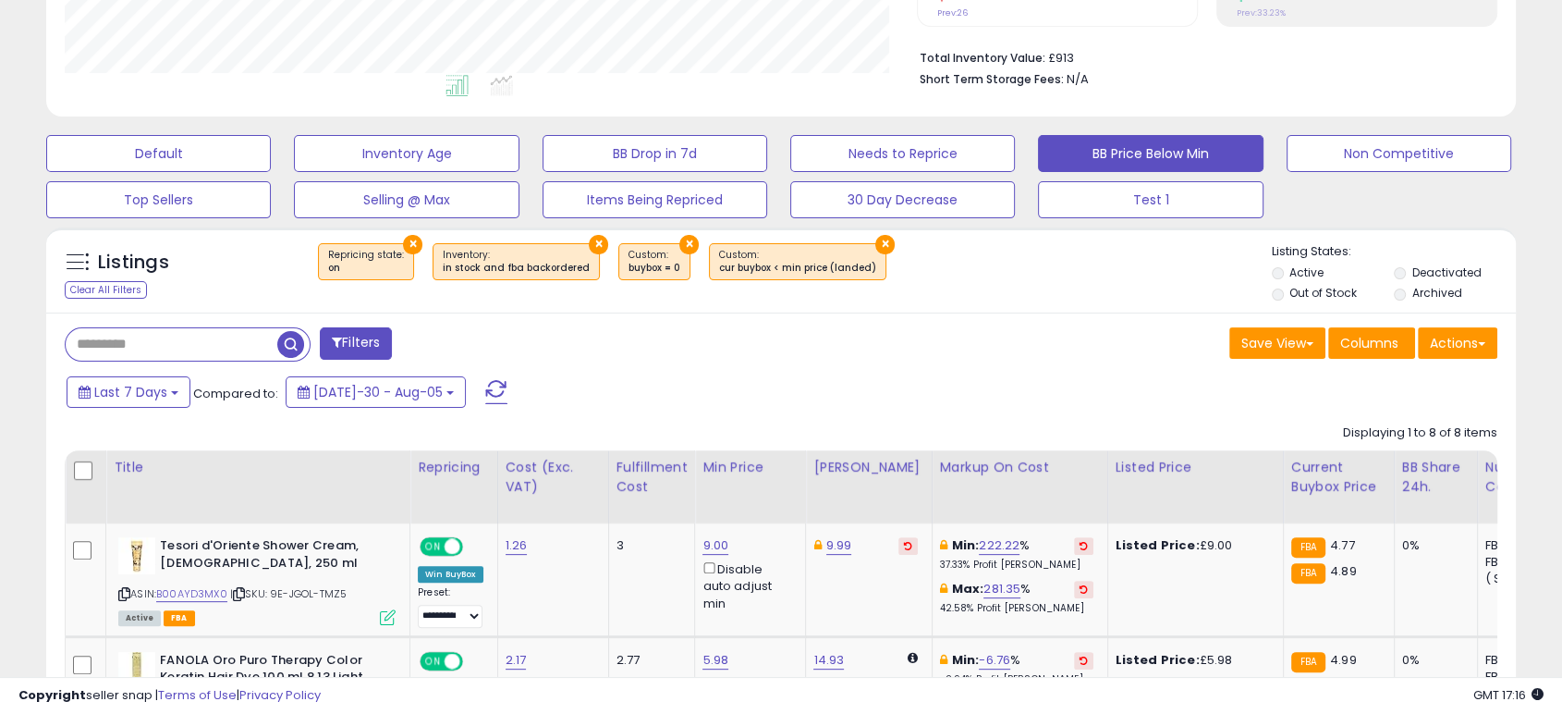 Image resolution: width=1562 pixels, height=714 pixels. What do you see at coordinates (1436, 477) in the screenshot?
I see `div: BB Share 24h.` at bounding box center [1436, 477].